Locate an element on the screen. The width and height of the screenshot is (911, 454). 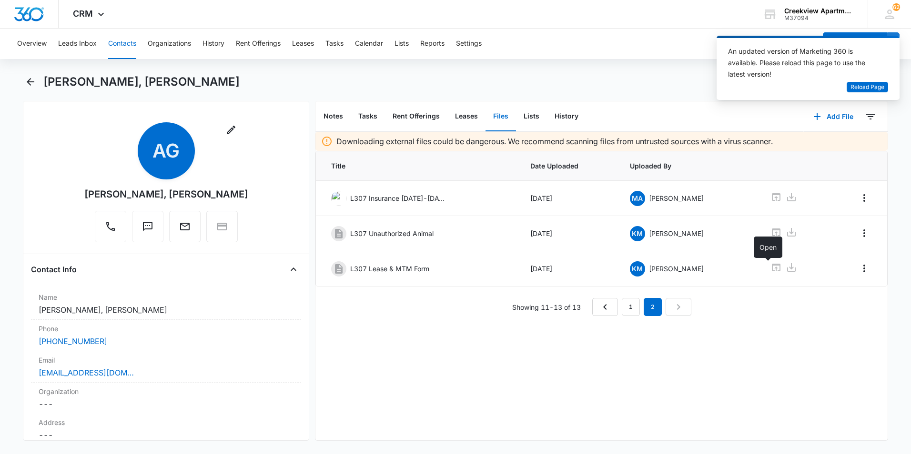
button: Contacts is located at coordinates (122, 44).